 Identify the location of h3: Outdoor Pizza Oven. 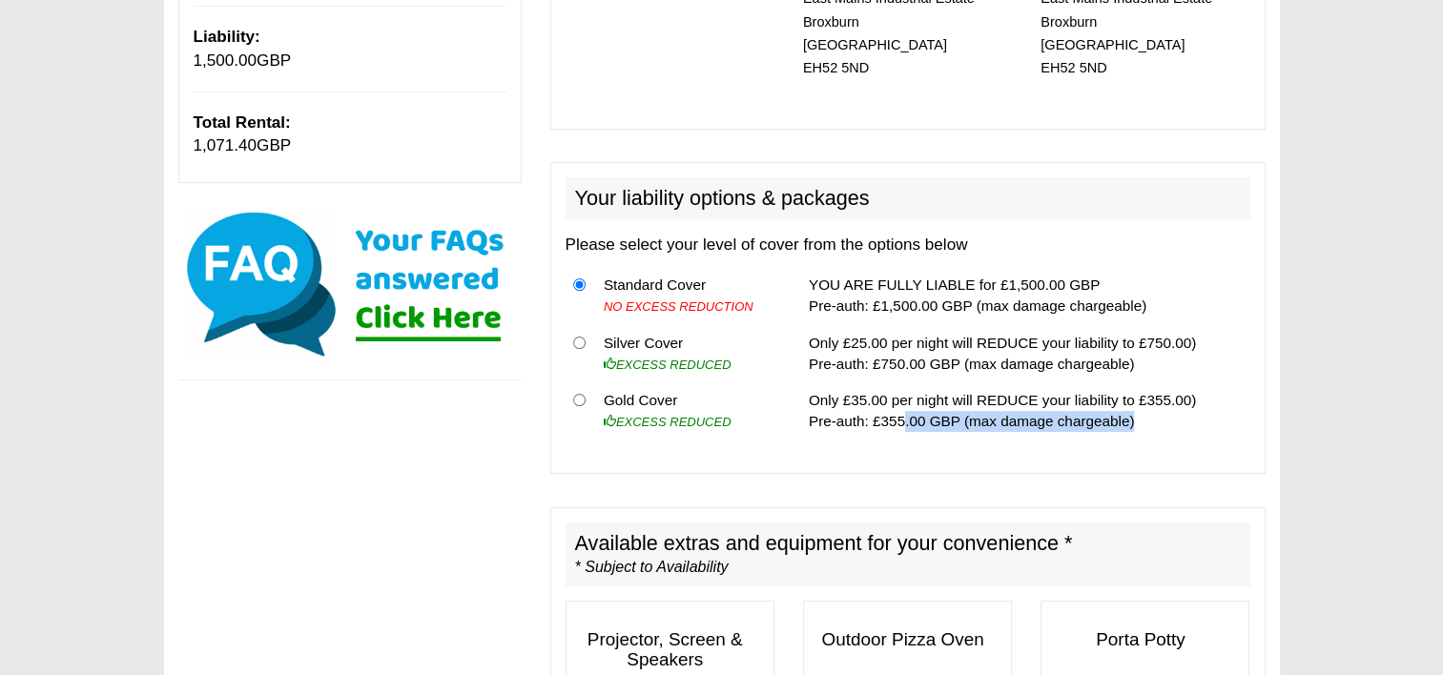
(907, 640).